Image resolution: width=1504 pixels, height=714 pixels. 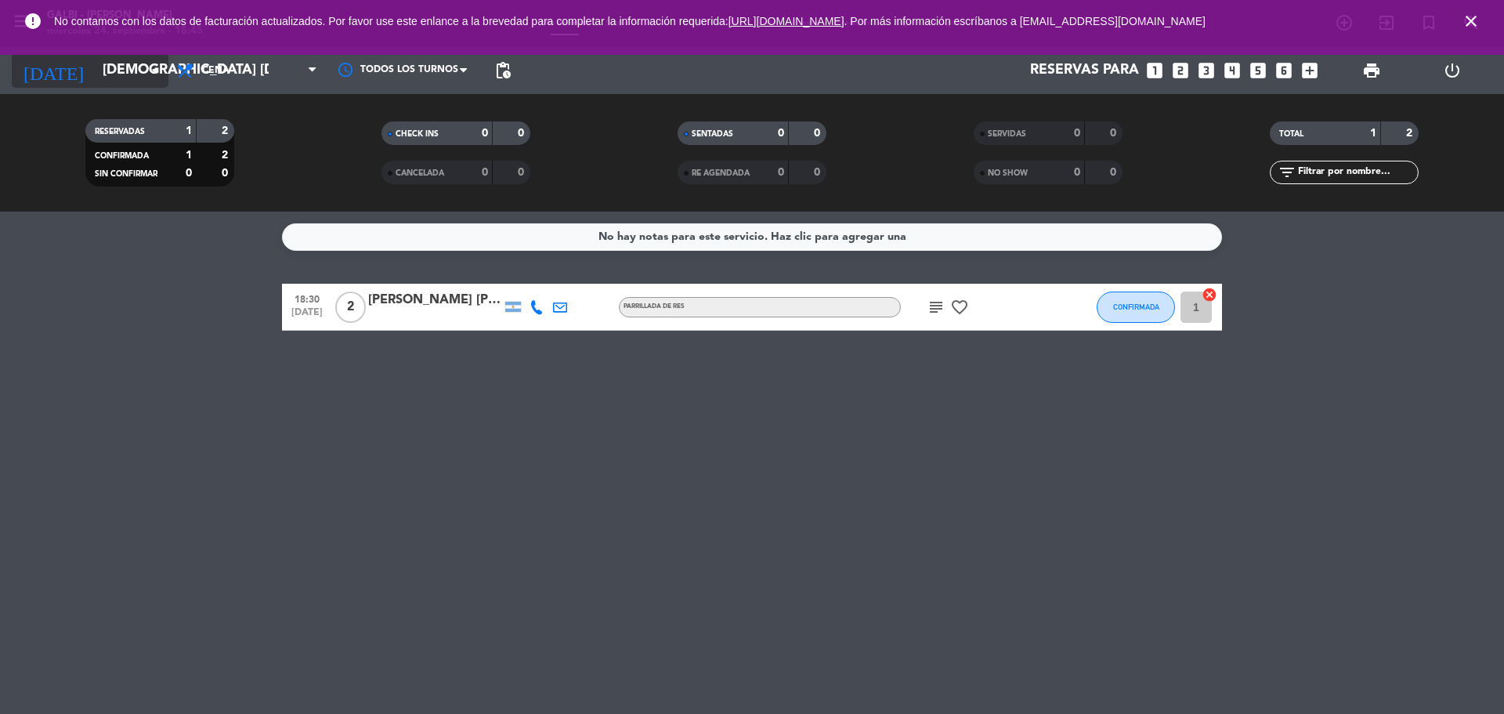 I want to click on i: cancel, so click(x=1210, y=295).